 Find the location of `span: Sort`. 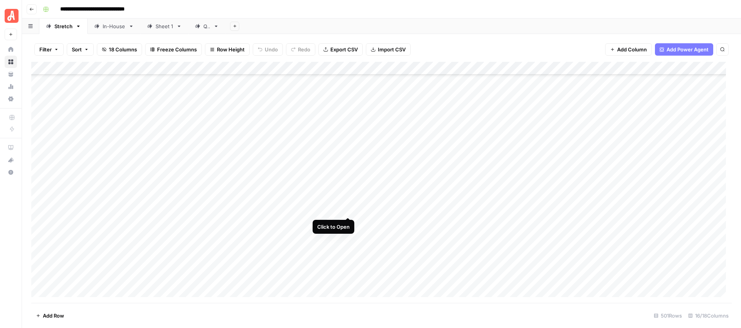

span: Sort is located at coordinates (77, 49).